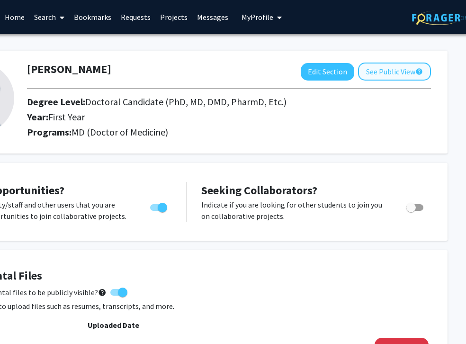 This screenshot has height=344, width=466. I want to click on a: Requests, so click(135, 17).